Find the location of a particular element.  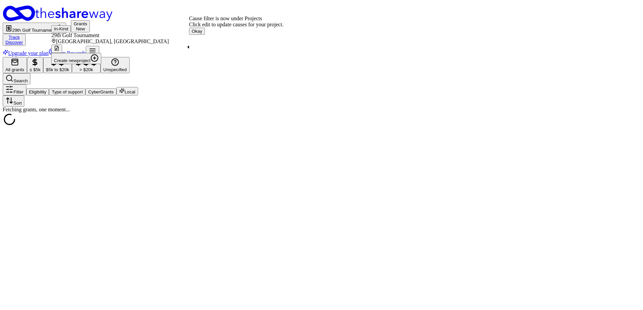

a: Home is located at coordinates (321, 14).